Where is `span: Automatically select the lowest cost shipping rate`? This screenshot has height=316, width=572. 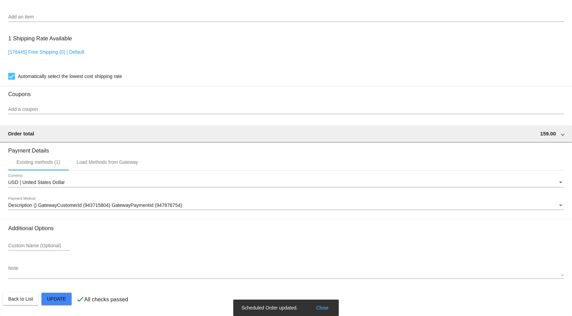
span: Automatically select the lowest cost shipping rate is located at coordinates (70, 76).